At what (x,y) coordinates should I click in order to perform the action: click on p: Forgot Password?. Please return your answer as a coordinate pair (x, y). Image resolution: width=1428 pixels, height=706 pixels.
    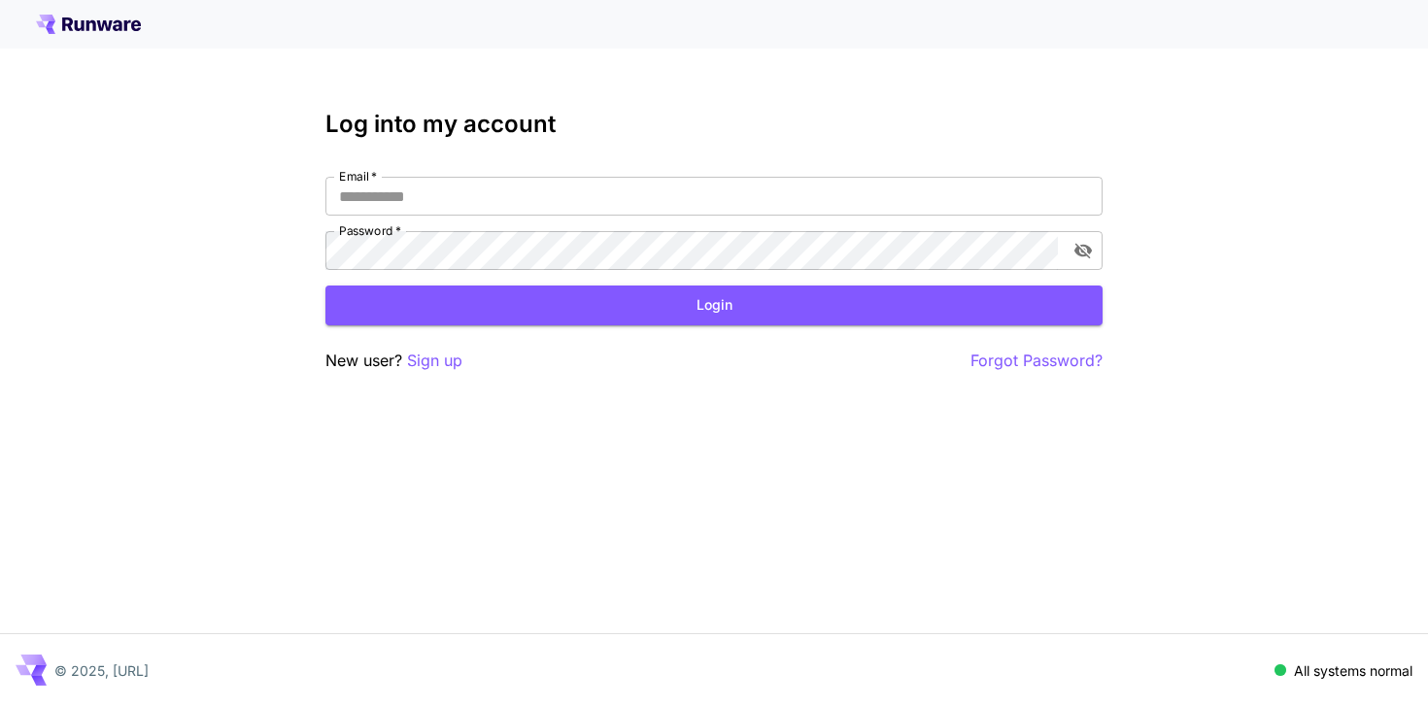
    Looking at the image, I should click on (1036, 360).